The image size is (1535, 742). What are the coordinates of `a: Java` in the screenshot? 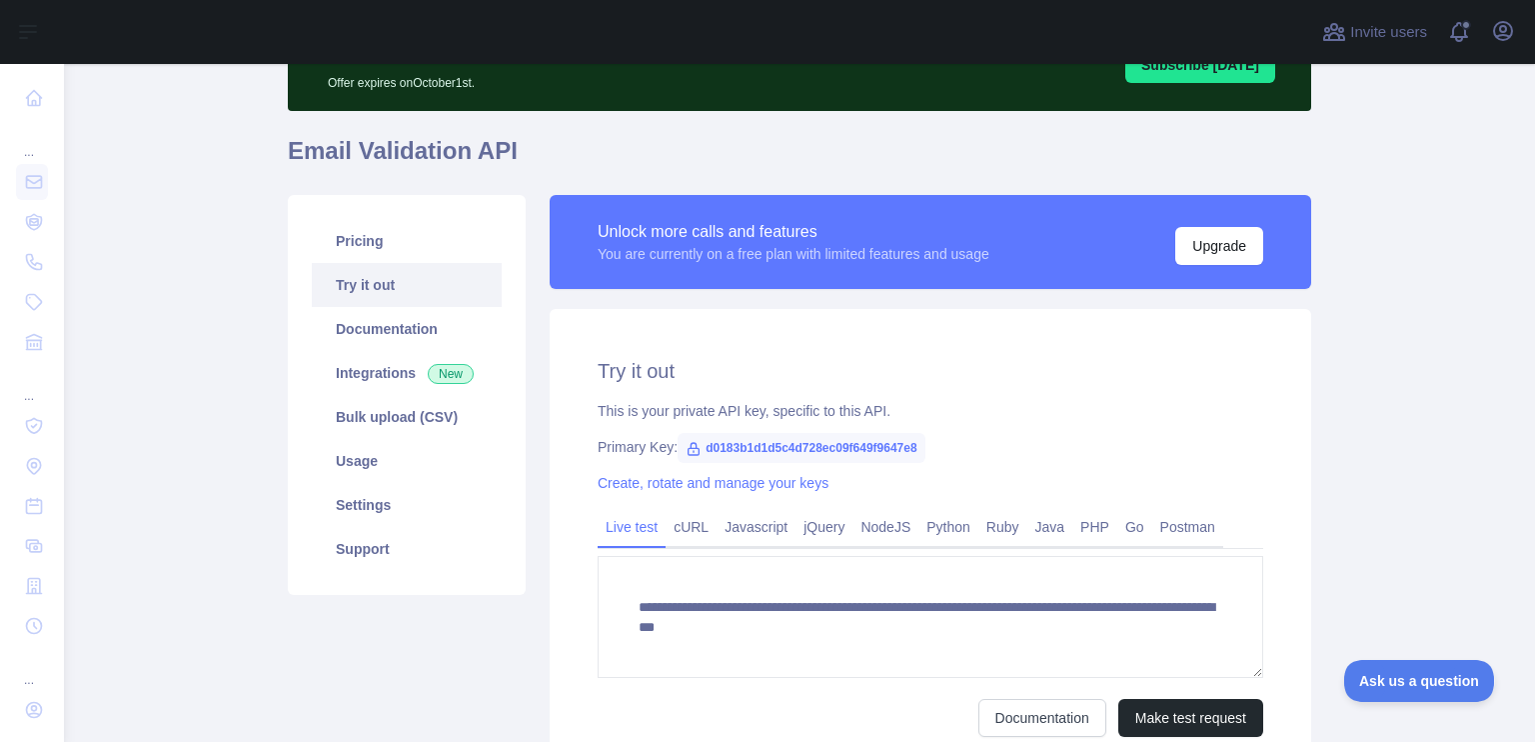 It's located at (1051, 527).